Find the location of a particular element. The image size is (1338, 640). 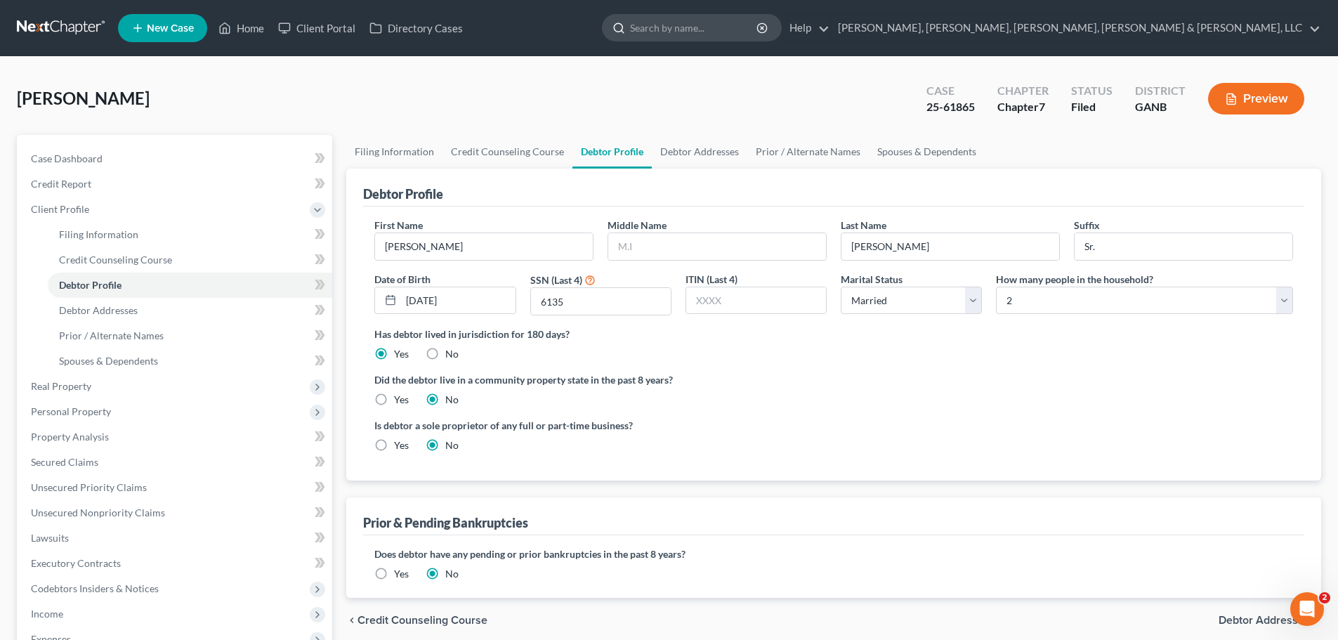

a: Help is located at coordinates (806, 28).